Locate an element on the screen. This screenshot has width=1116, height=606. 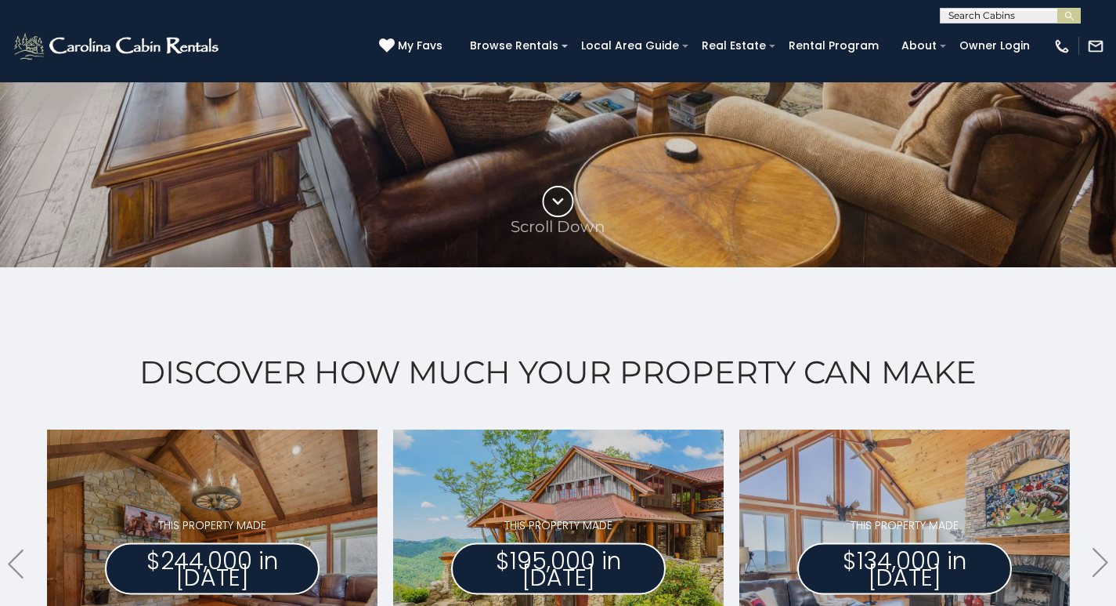
a: About is located at coordinates (919, 45).